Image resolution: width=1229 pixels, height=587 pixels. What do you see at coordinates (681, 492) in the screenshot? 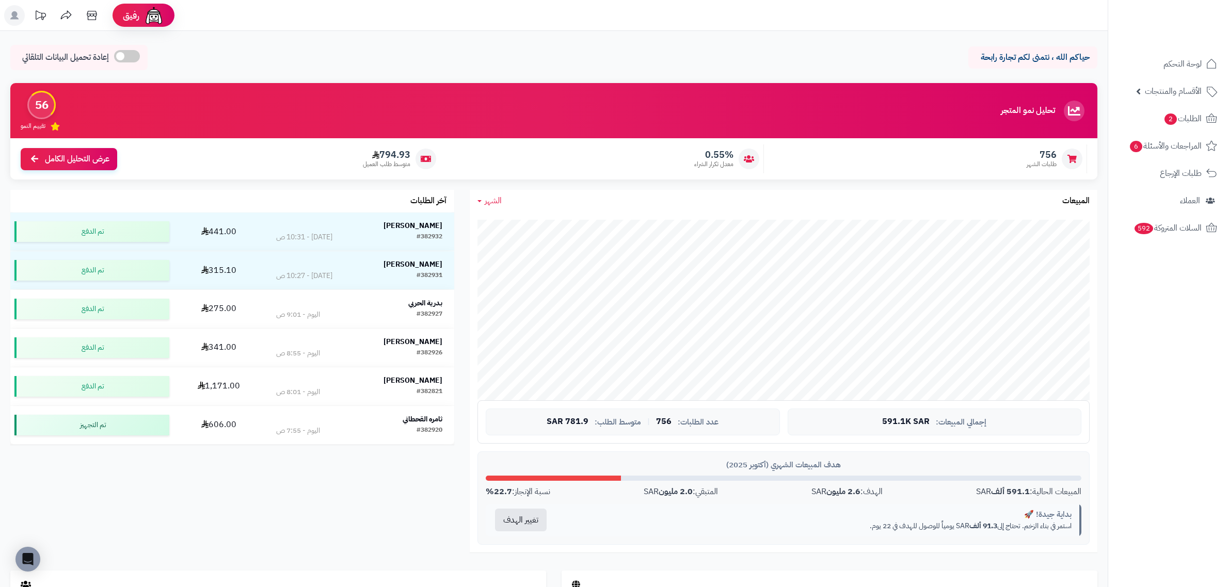
I see `div: المتبقي: SAR` at bounding box center [681, 492].